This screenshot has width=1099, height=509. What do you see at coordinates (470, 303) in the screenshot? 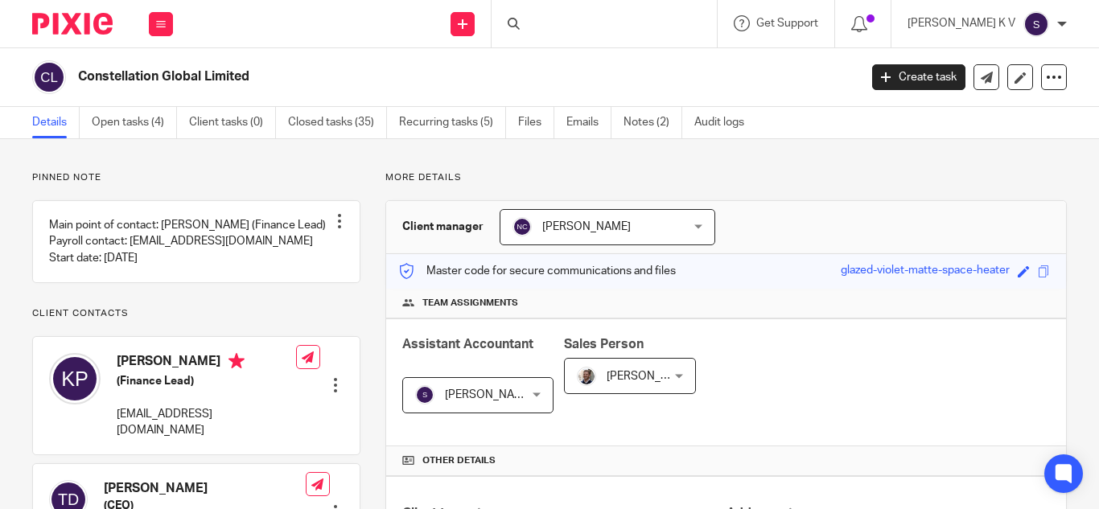
I see `span: Team assignments` at bounding box center [470, 303].